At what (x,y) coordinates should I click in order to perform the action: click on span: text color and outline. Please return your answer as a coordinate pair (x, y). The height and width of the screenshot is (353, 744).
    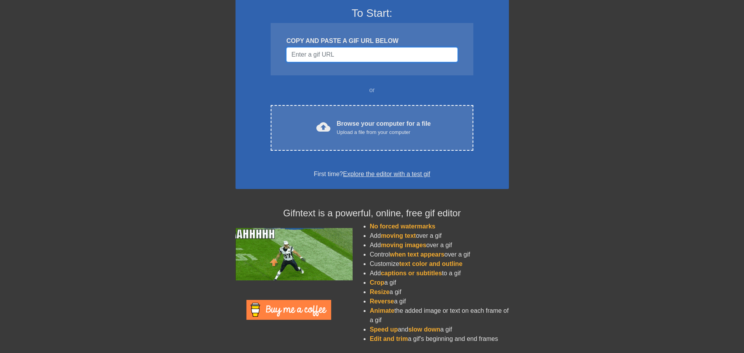
    Looking at the image, I should click on (431, 264).